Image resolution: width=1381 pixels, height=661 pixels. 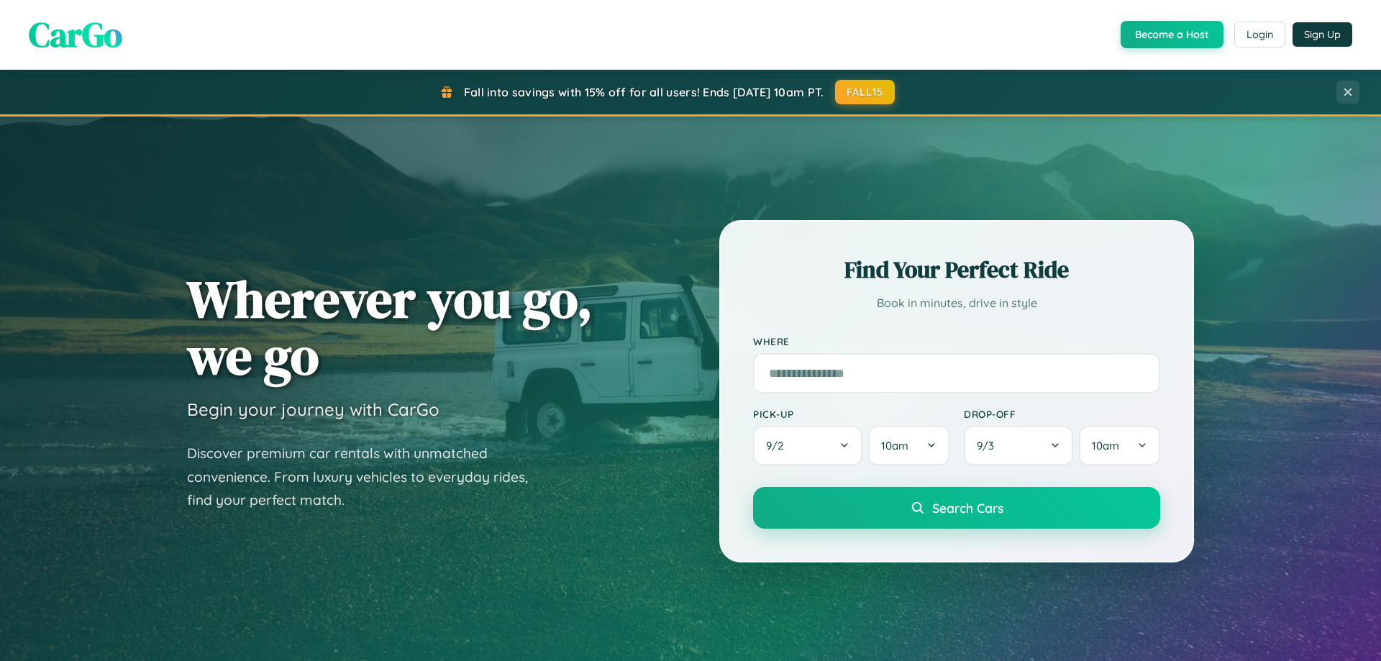 What do you see at coordinates (76, 35) in the screenshot?
I see `span: CarGo` at bounding box center [76, 35].